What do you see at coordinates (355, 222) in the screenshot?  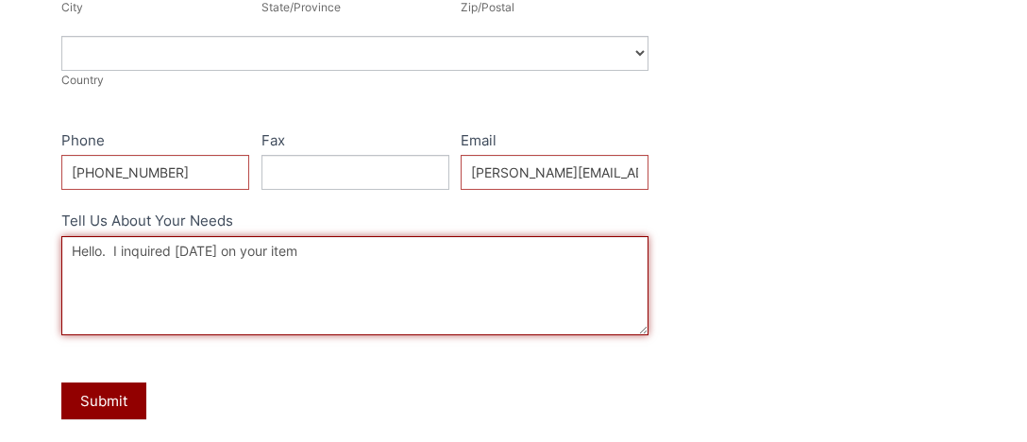 I see `label: Tell Us About Your Needs` at bounding box center [355, 222].